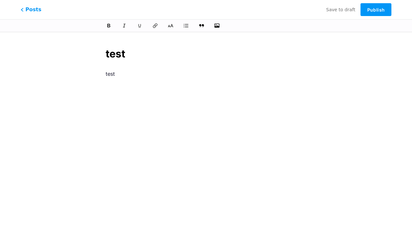 The image size is (412, 231). What do you see at coordinates (31, 10) in the screenshot?
I see `span: Posts` at bounding box center [31, 10].